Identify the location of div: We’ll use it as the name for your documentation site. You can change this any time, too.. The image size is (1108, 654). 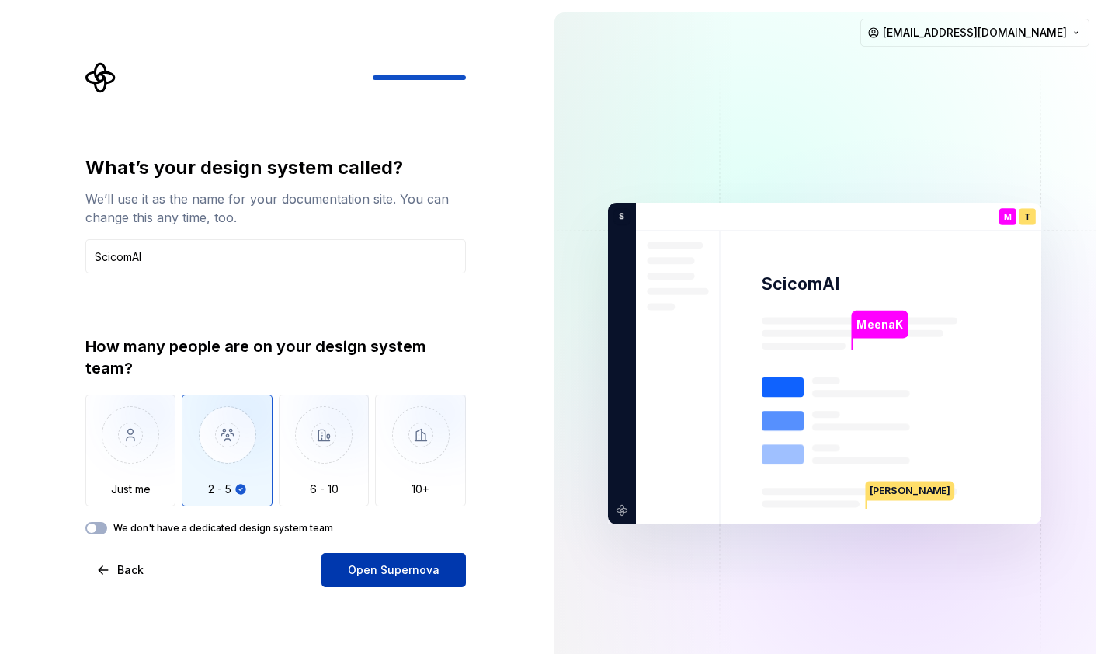
(276, 208).